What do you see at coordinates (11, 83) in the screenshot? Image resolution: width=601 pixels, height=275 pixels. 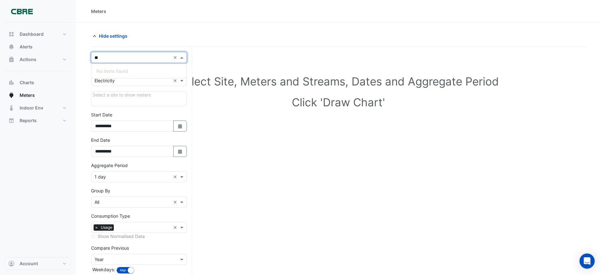 I see `app-icon: Charts` at bounding box center [11, 83].